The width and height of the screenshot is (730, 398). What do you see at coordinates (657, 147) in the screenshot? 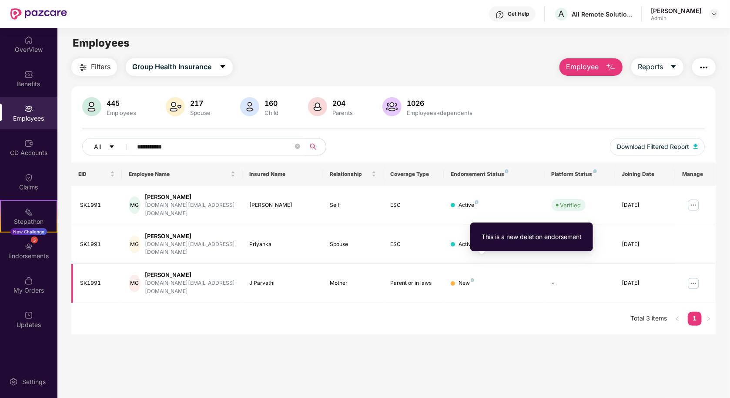
I see `button: Download Filtered Report` at bounding box center [657, 147].